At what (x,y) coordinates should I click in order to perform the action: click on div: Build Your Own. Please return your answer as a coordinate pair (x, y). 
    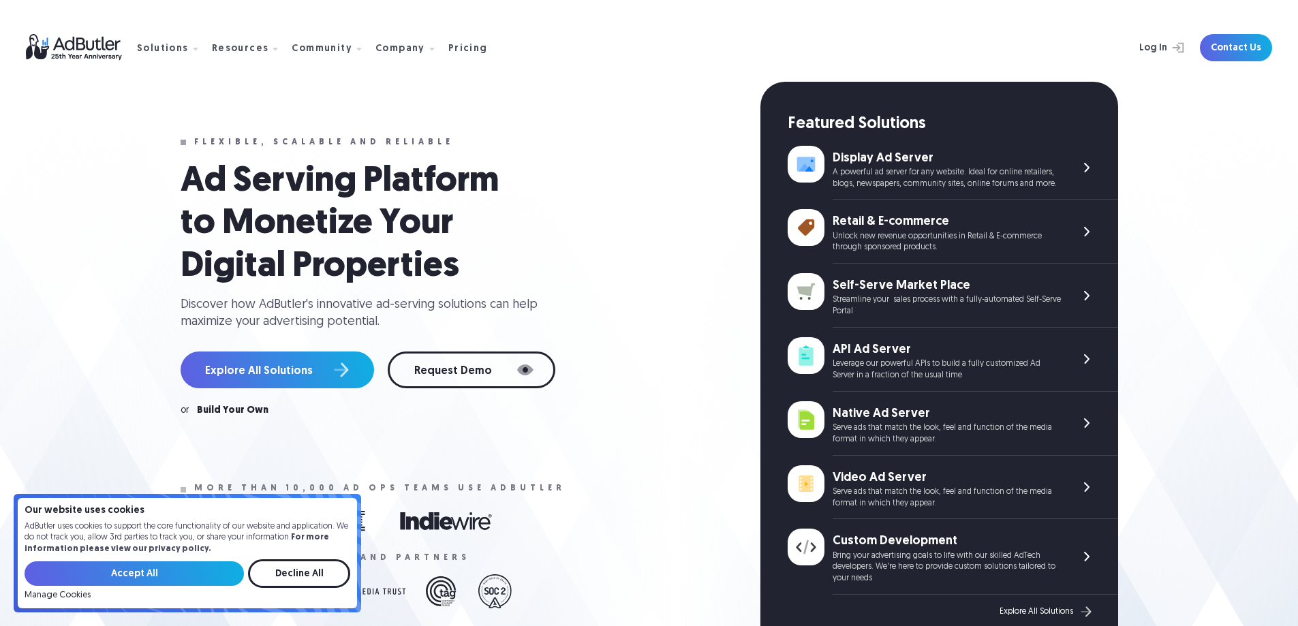
    Looking at the image, I should click on (232, 411).